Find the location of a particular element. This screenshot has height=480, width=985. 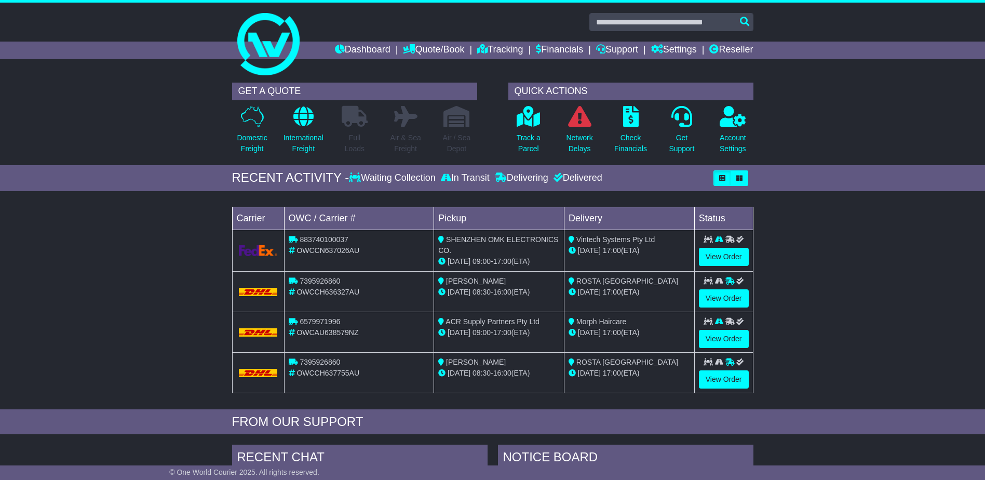

span: OWCAU638579NZ is located at coordinates (327, 332).